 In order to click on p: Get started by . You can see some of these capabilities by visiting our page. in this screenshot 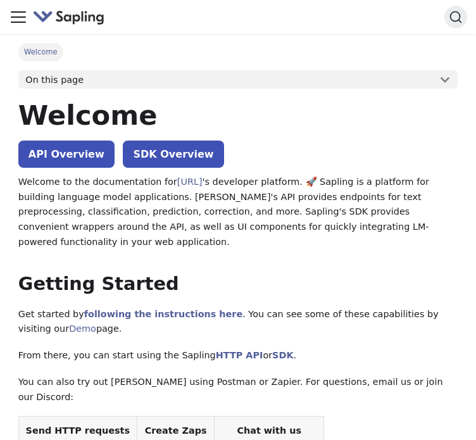, I will do `click(238, 323)`.